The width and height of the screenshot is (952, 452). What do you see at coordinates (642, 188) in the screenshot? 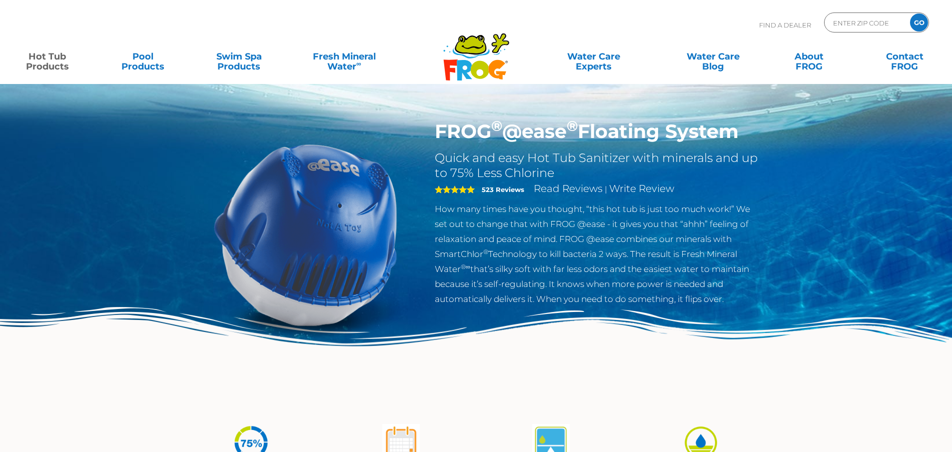
I see `a: Write Review` at bounding box center [642, 188].